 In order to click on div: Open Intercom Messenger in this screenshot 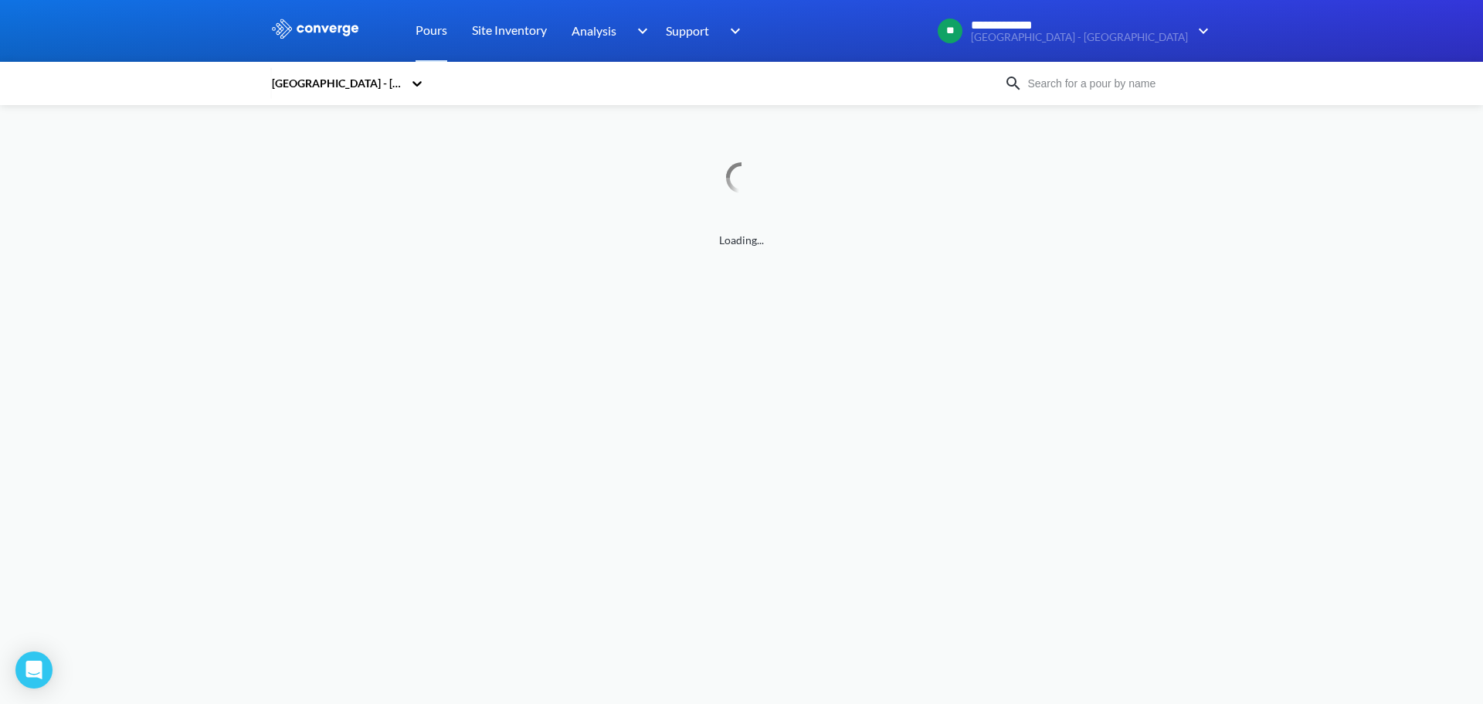, I will do `click(34, 670)`.